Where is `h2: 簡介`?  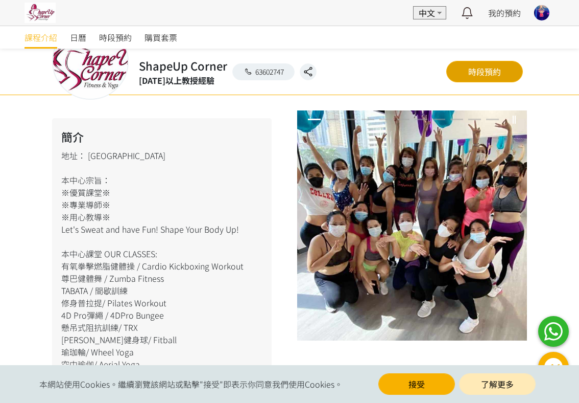 h2: 簡介 is located at coordinates (162, 136).